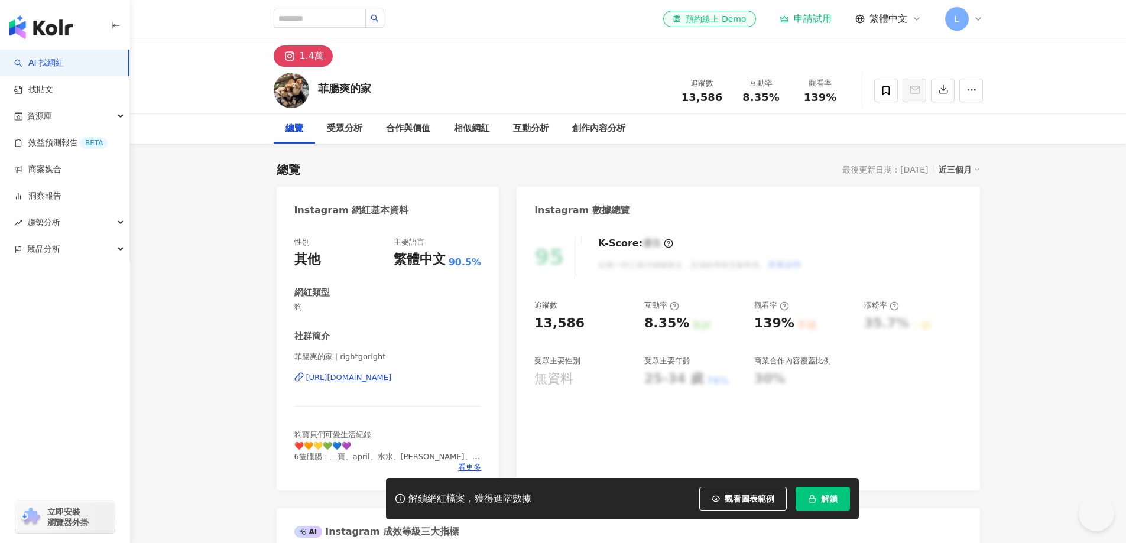 This screenshot has height=543, width=1126. I want to click on div: 近三個月, so click(960, 170).